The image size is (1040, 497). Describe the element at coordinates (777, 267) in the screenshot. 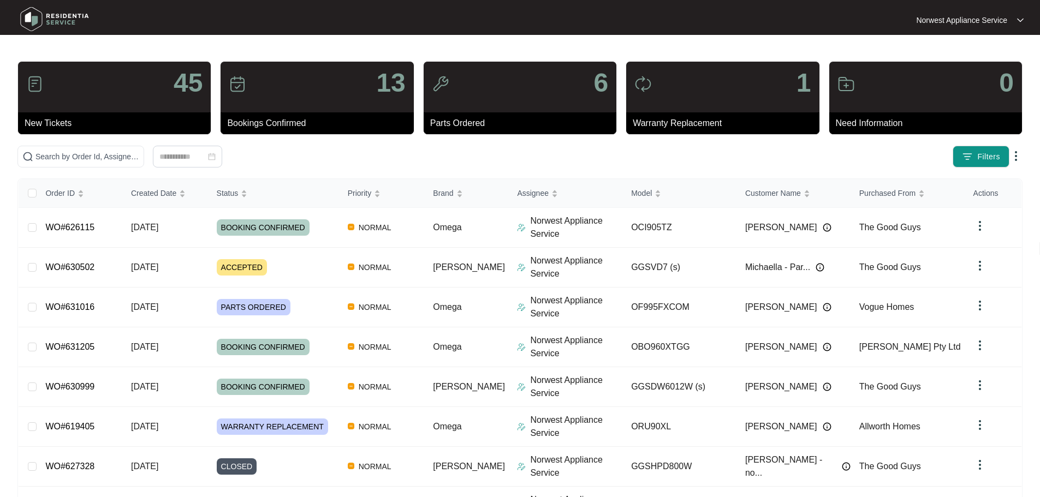

I see `span: Michaella - Par...` at that location.